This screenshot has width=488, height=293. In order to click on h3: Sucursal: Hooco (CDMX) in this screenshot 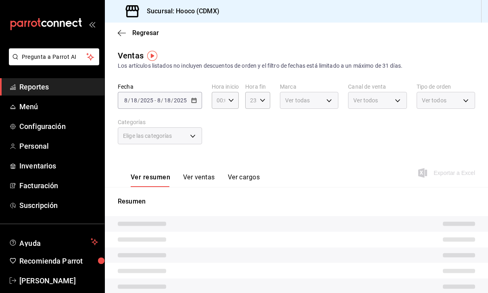, I will do `click(180, 11)`.